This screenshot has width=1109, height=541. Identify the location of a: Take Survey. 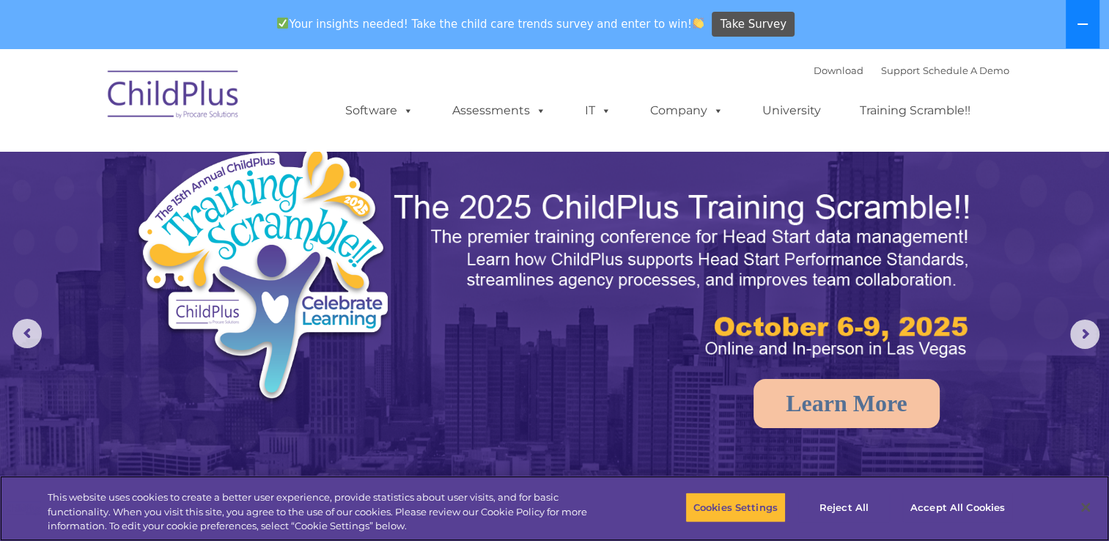
(753, 24).